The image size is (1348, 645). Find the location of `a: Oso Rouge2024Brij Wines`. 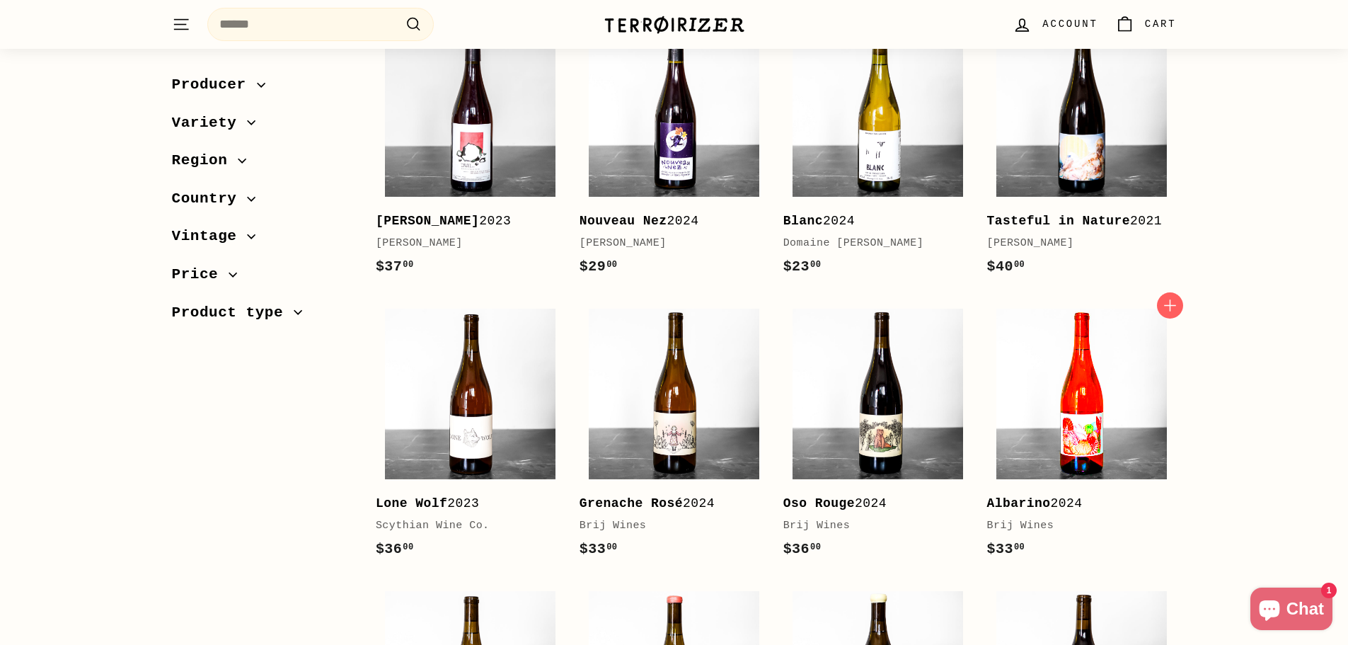

a: Oso Rouge2024Brij Wines is located at coordinates (878, 437).